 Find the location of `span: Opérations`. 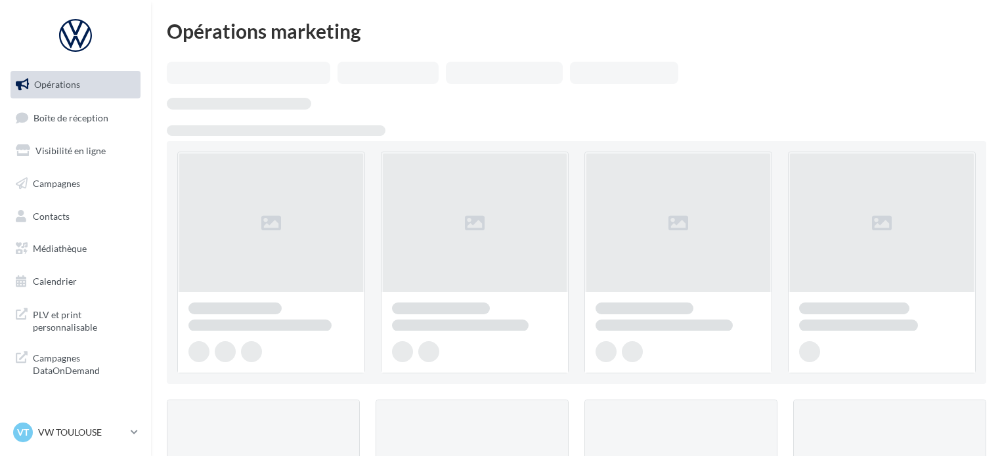

span: Opérations is located at coordinates (57, 84).